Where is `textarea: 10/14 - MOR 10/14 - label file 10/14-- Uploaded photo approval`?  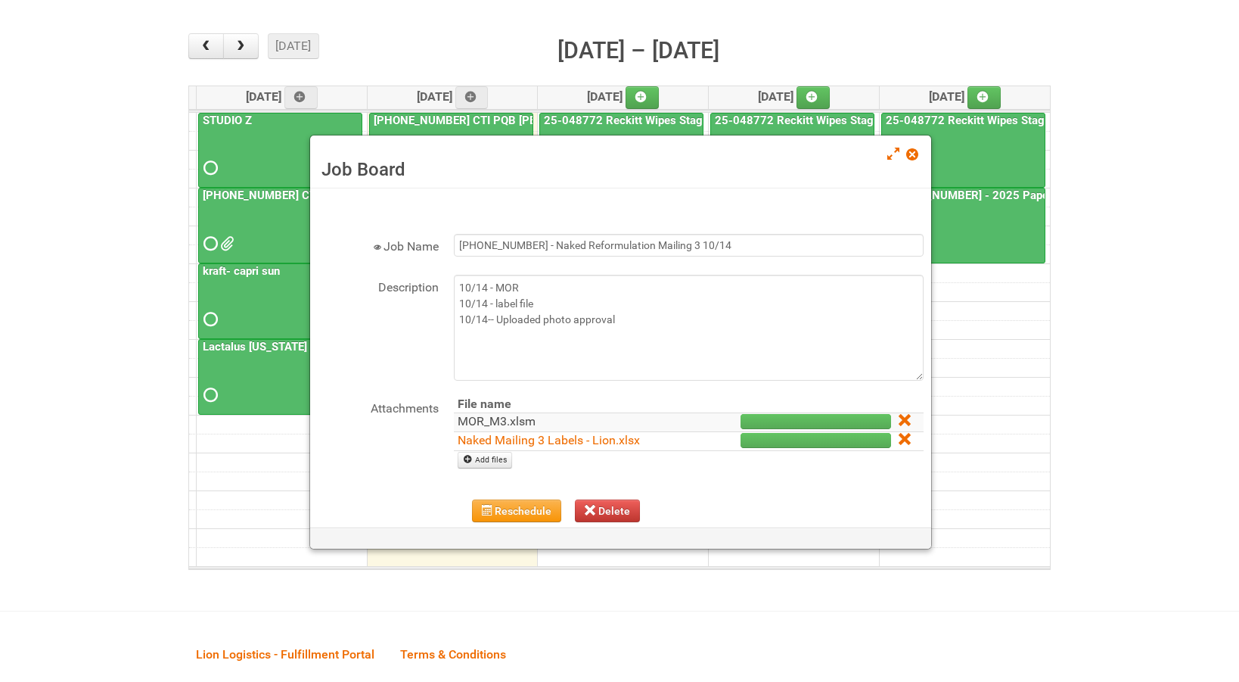
textarea: 10/14 - MOR 10/14 - label file 10/14-- Uploaded photo approval is located at coordinates (688, 328).